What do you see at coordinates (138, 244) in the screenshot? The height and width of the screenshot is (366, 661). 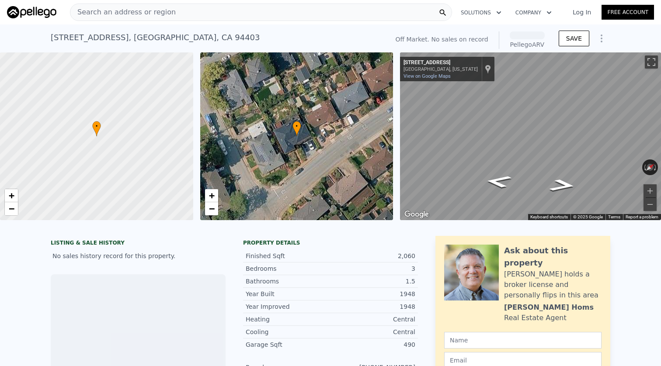 I see `div: LISTING & SALE HISTORY` at bounding box center [138, 244].